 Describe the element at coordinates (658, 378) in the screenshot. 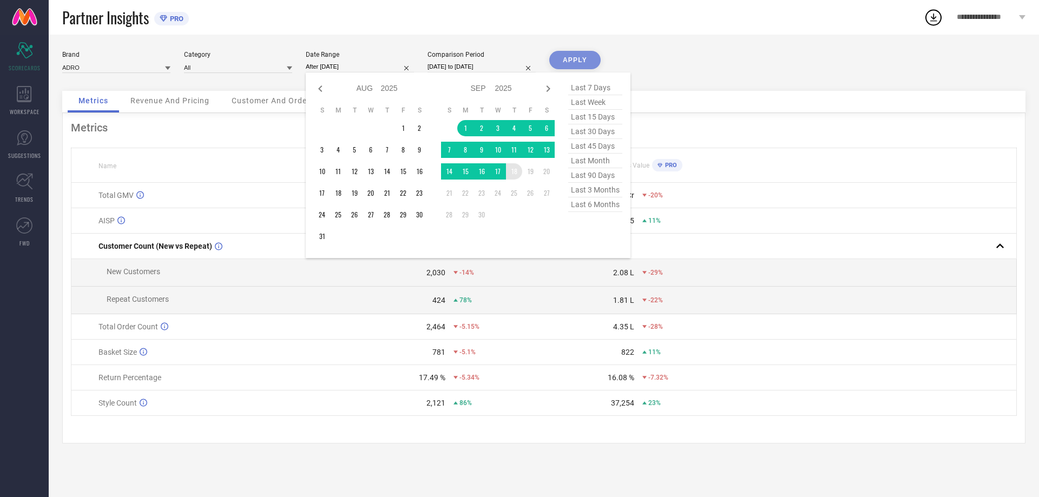

I see `span: -7.32%` at that location.